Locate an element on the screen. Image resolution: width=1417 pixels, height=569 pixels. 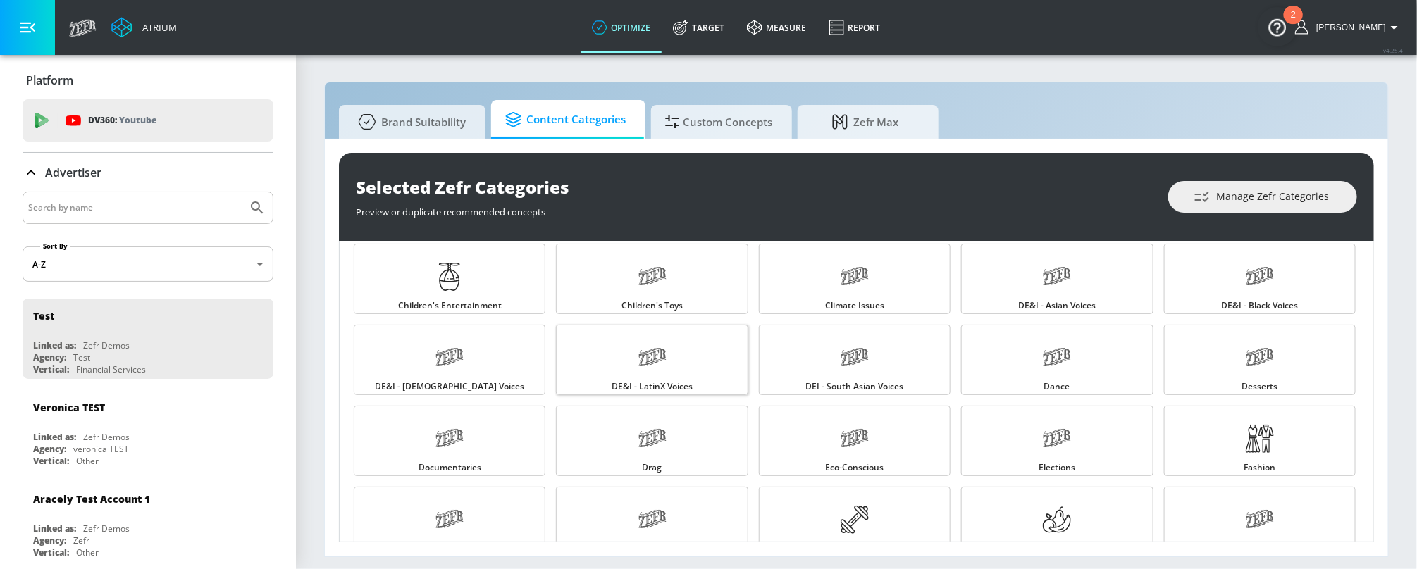
span: Content Categories is located at coordinates (565, 120).